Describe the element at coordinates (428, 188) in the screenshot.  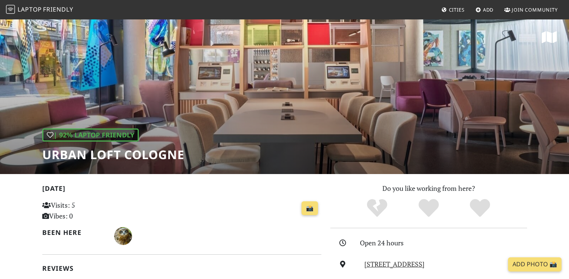
I see `p: Do you like working from here?` at that location.